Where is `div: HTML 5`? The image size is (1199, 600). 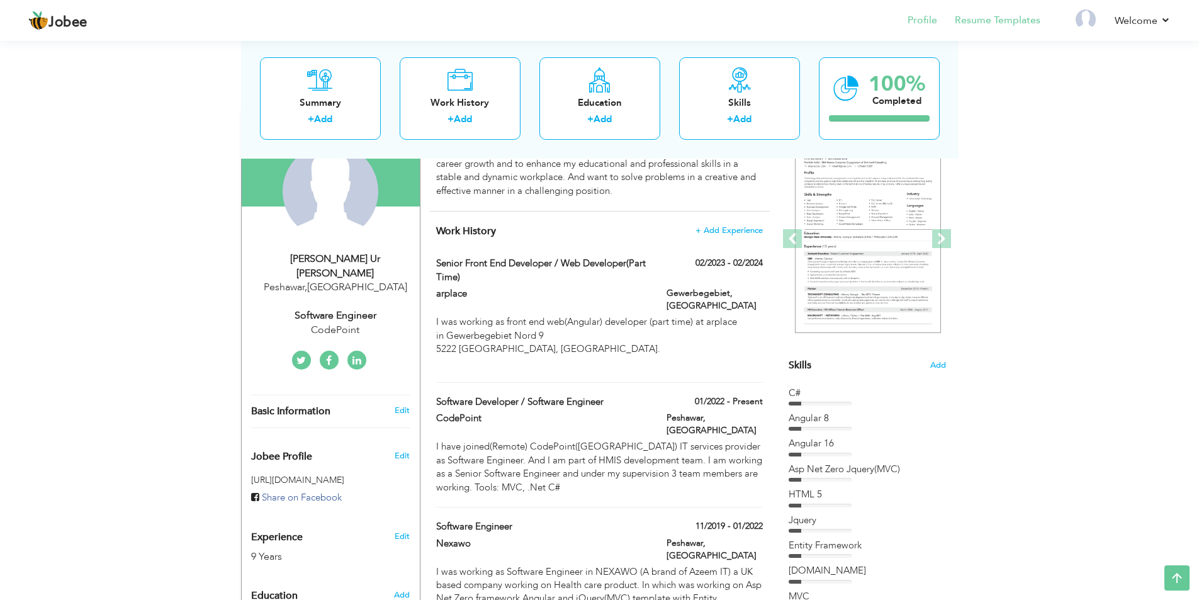 div: HTML 5 is located at coordinates (867, 494).